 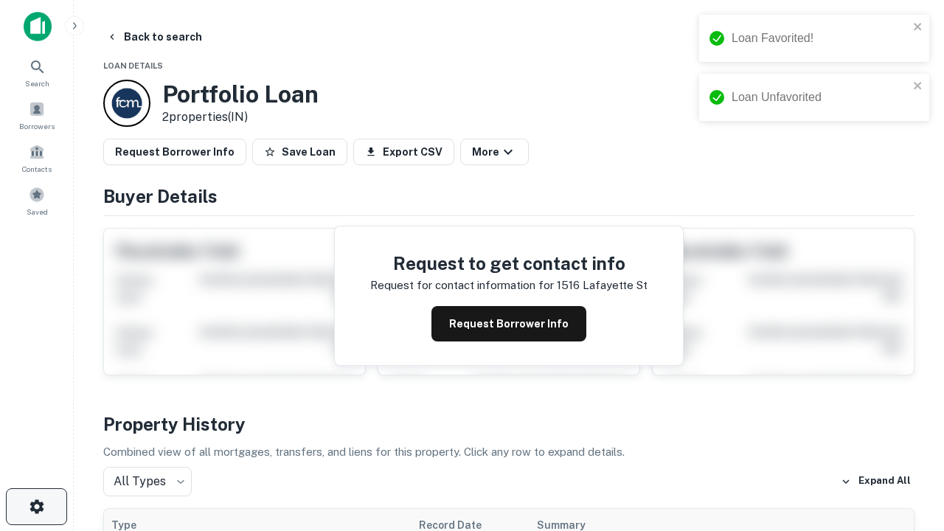 I want to click on div: Borrowers, so click(x=37, y=115).